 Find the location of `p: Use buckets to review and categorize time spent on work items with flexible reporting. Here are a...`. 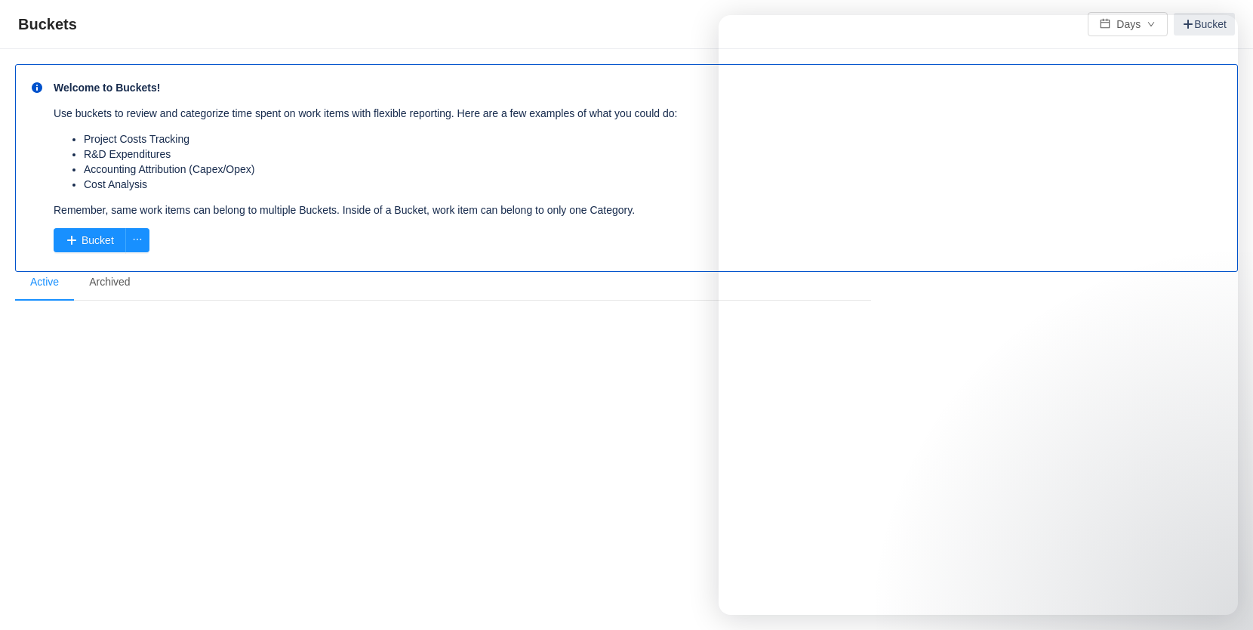

p: Use buckets to review and categorize time spent on work items with flexible reporting. Here are a... is located at coordinates (638, 113).